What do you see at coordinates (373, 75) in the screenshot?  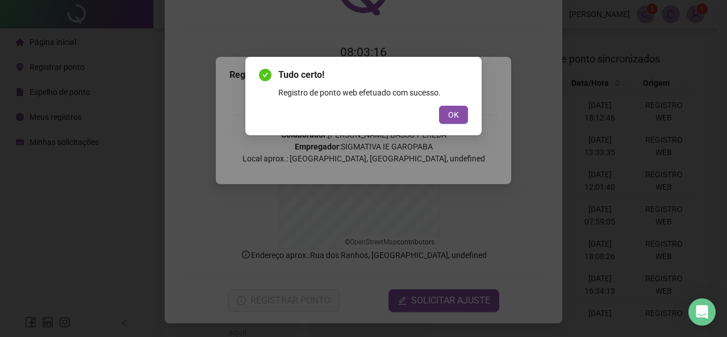 I see `span: Tudo certo!` at bounding box center [373, 75].